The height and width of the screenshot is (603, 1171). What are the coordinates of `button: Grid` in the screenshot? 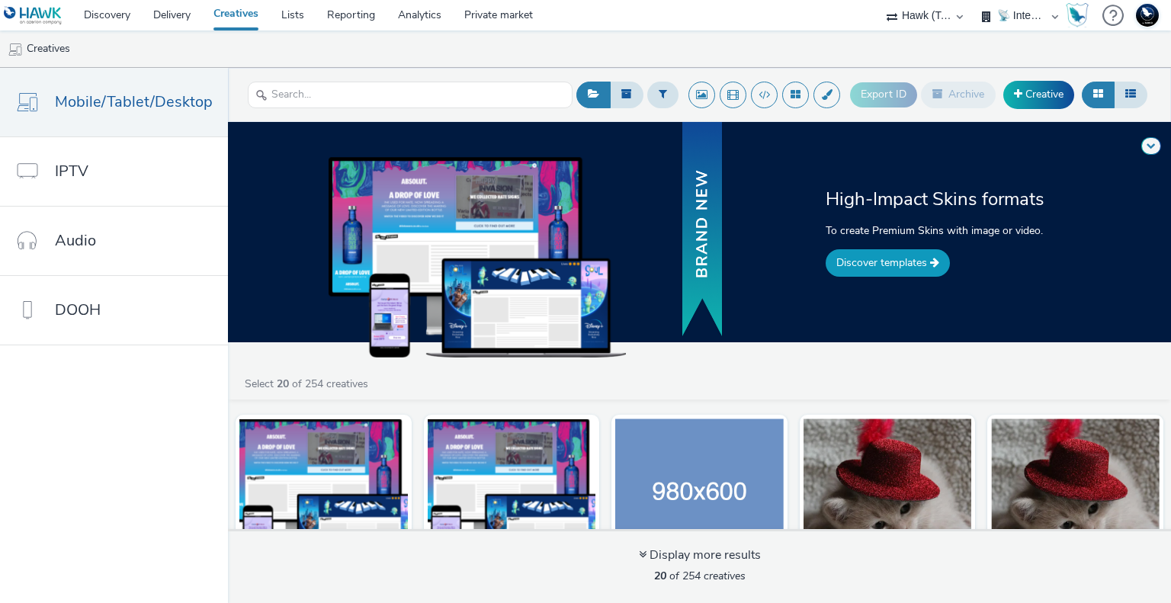 It's located at (1097, 95).